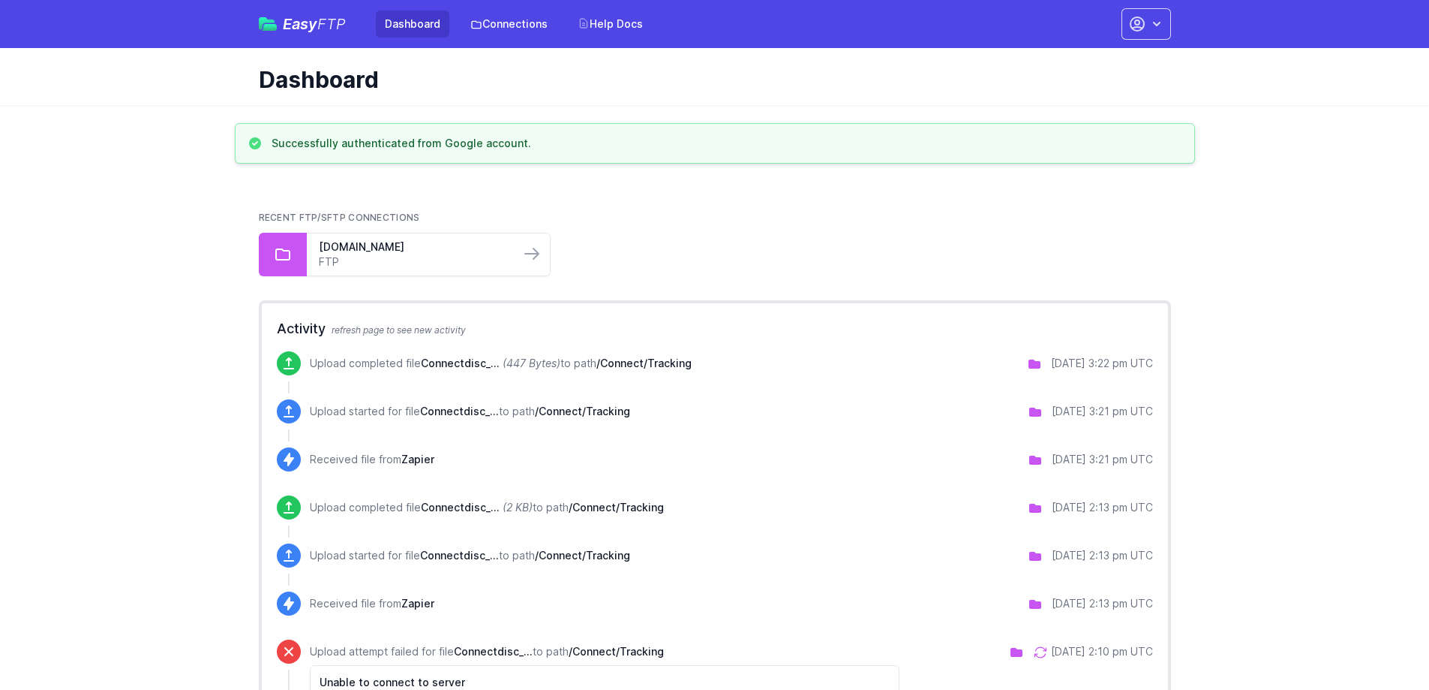 The image size is (1429, 690). I want to click on h2: Activity, so click(715, 329).